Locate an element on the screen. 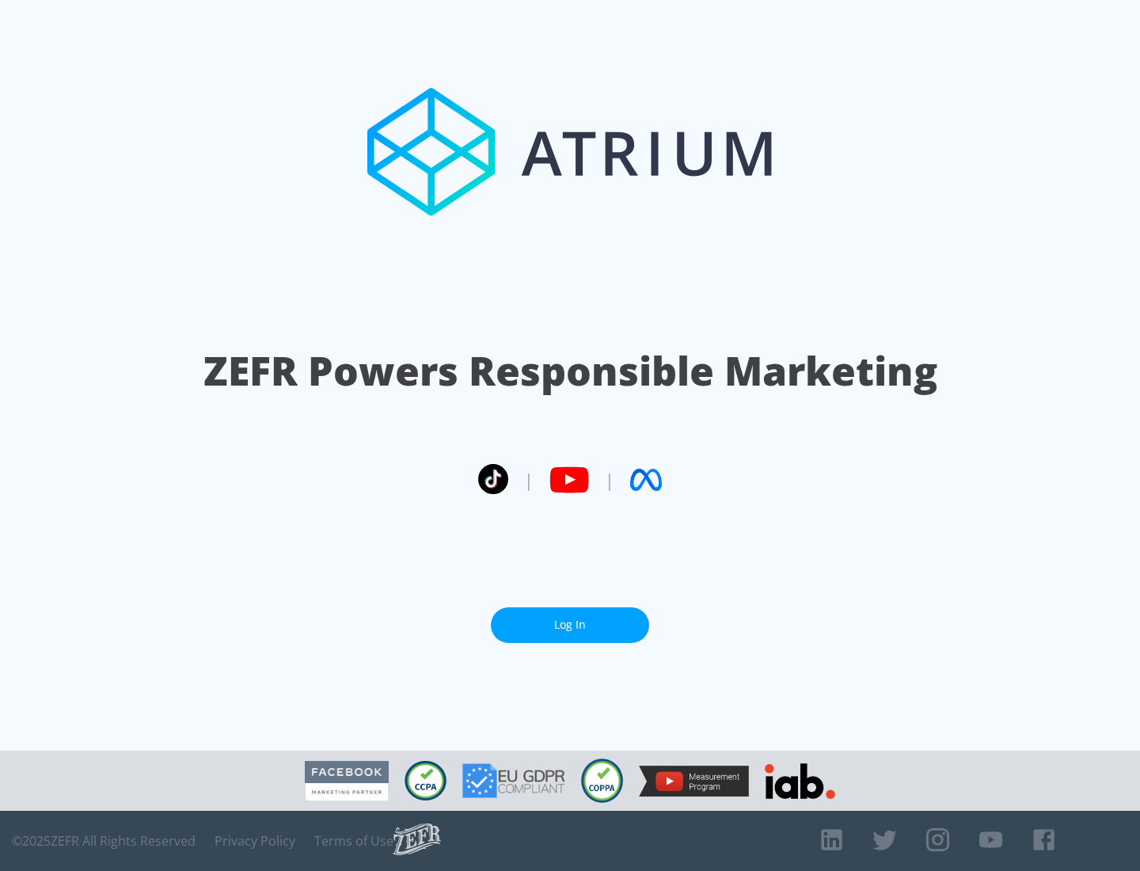 This screenshot has height=871, width=1140. h1: ZEFR Powers Responsible Marketing is located at coordinates (570, 371).